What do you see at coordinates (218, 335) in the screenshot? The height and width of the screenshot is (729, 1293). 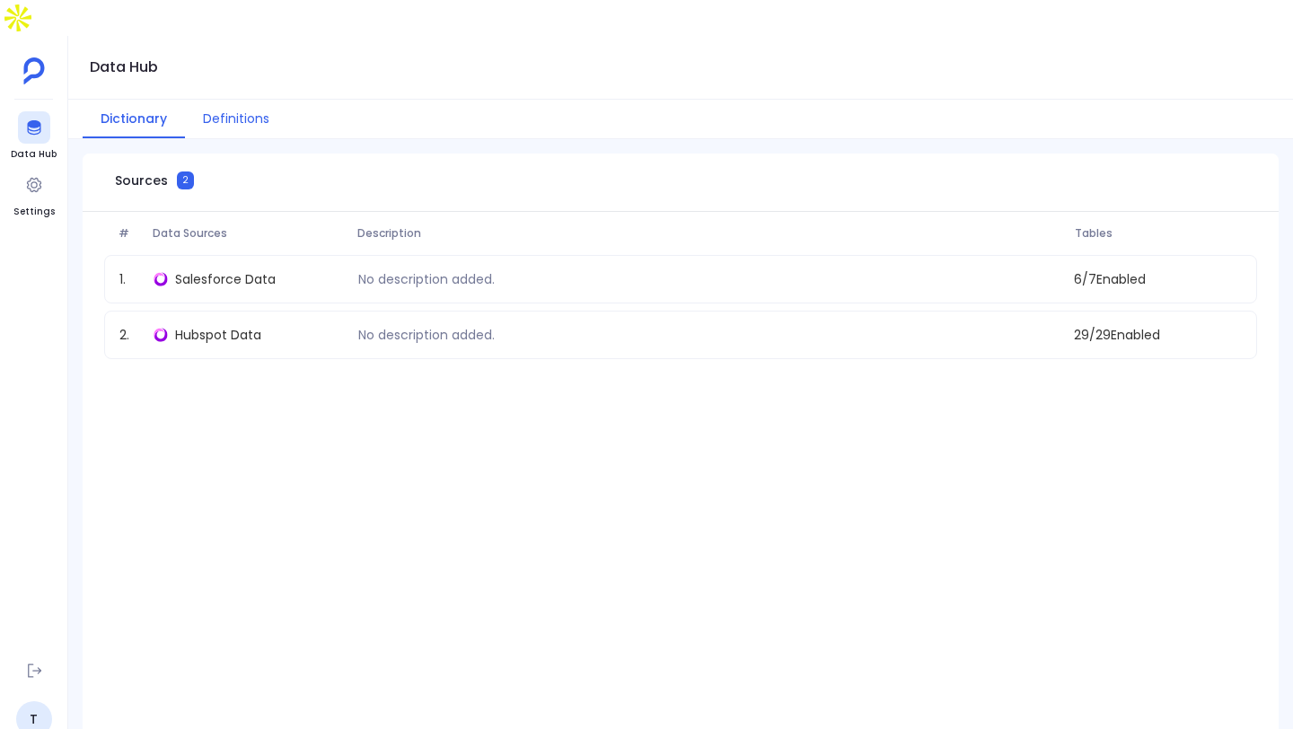 I see `span: Hubspot Data` at bounding box center [218, 335].